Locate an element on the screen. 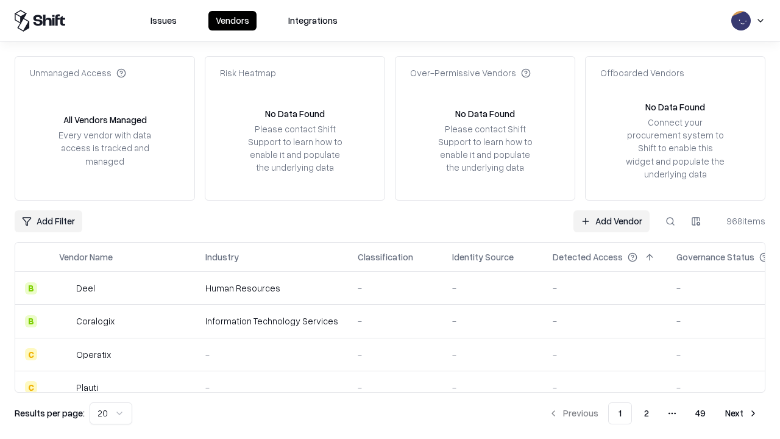  div: Connect your procurement system to Shift to enable this widget and populate the underlying data is located at coordinates (675, 148).